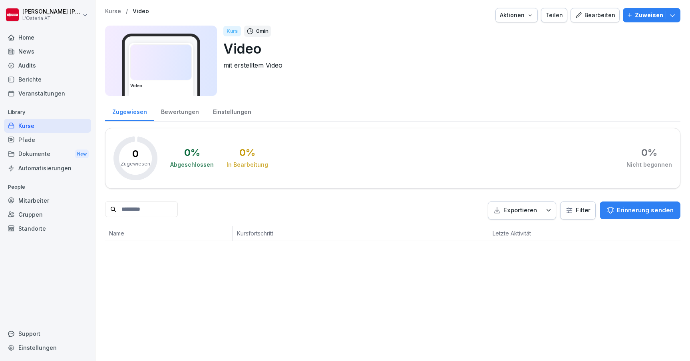 The image size is (690, 361). I want to click on div: Bewertungen, so click(180, 111).